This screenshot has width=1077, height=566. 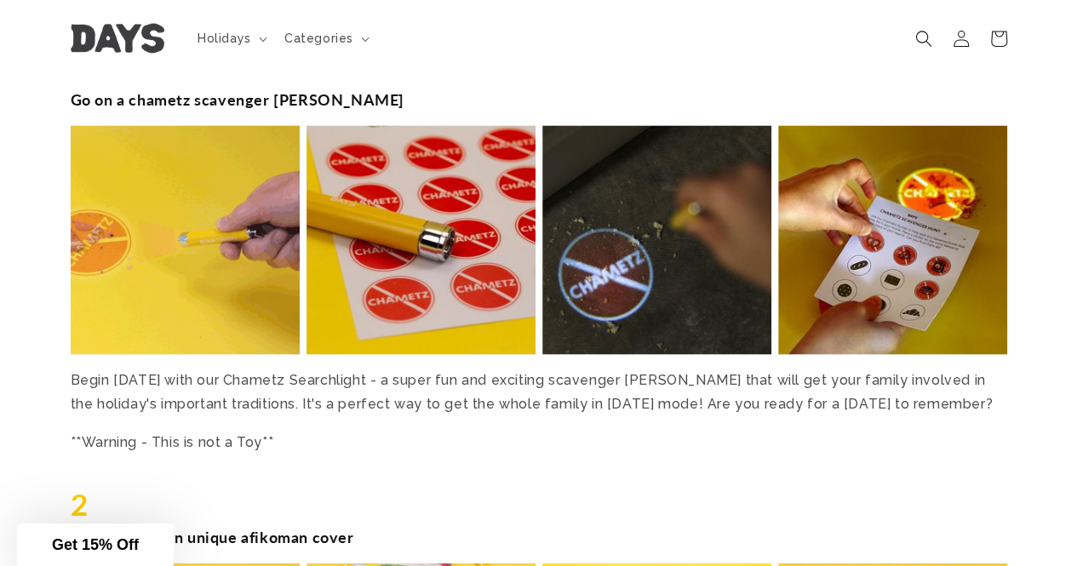 I want to click on span: Holidays, so click(x=224, y=38).